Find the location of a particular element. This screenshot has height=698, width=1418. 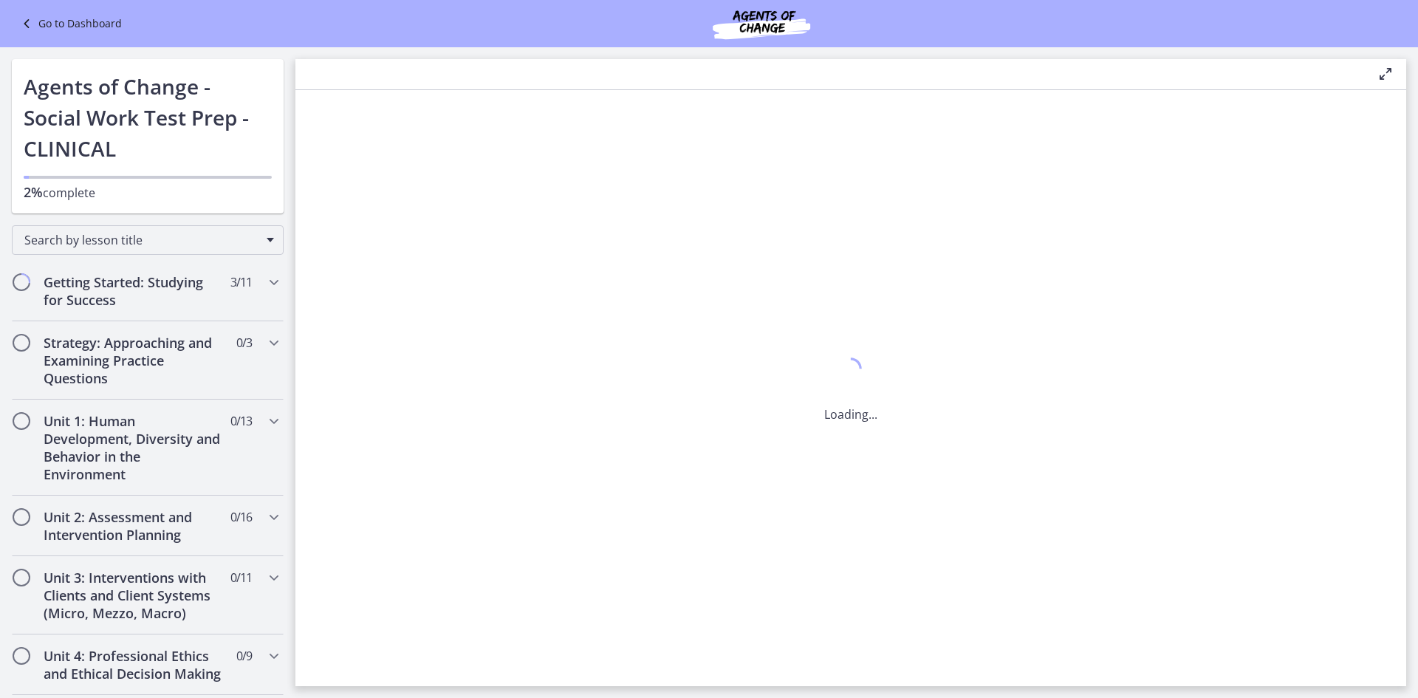

h2: Unit 4: Professional Ethics and Ethical Decision Making is located at coordinates (134, 665).